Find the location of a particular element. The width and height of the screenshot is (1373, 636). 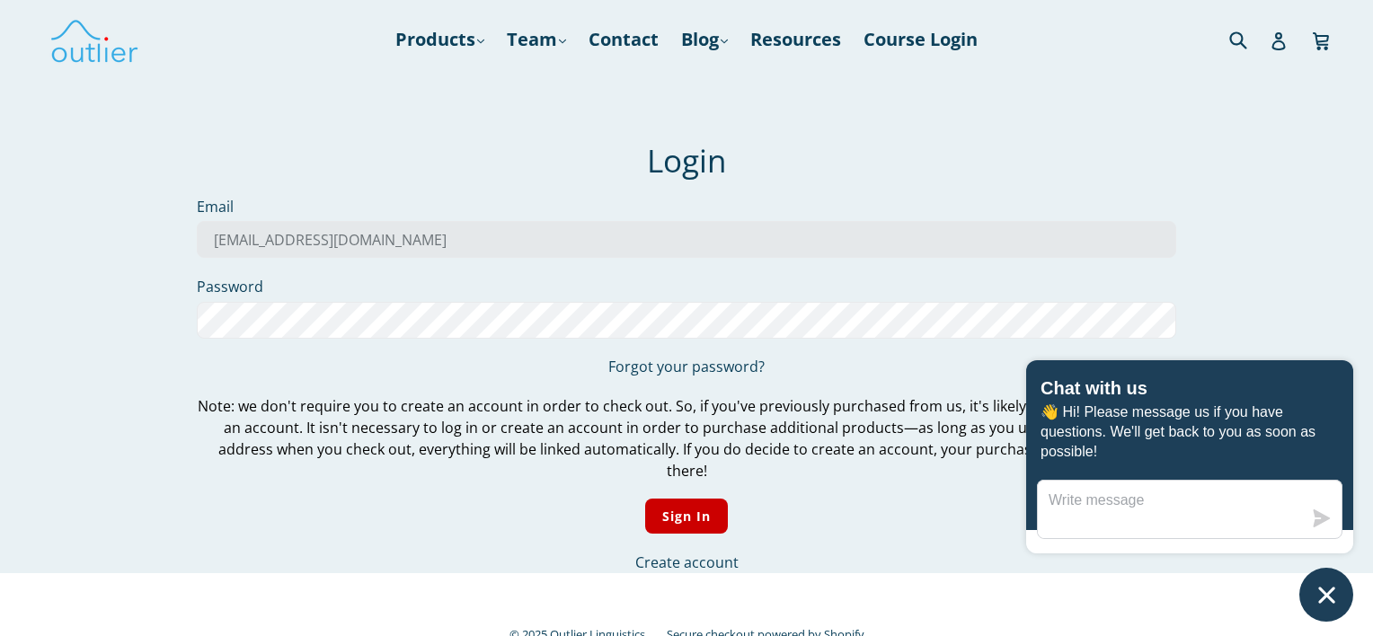

h1: Login is located at coordinates (687, 161).